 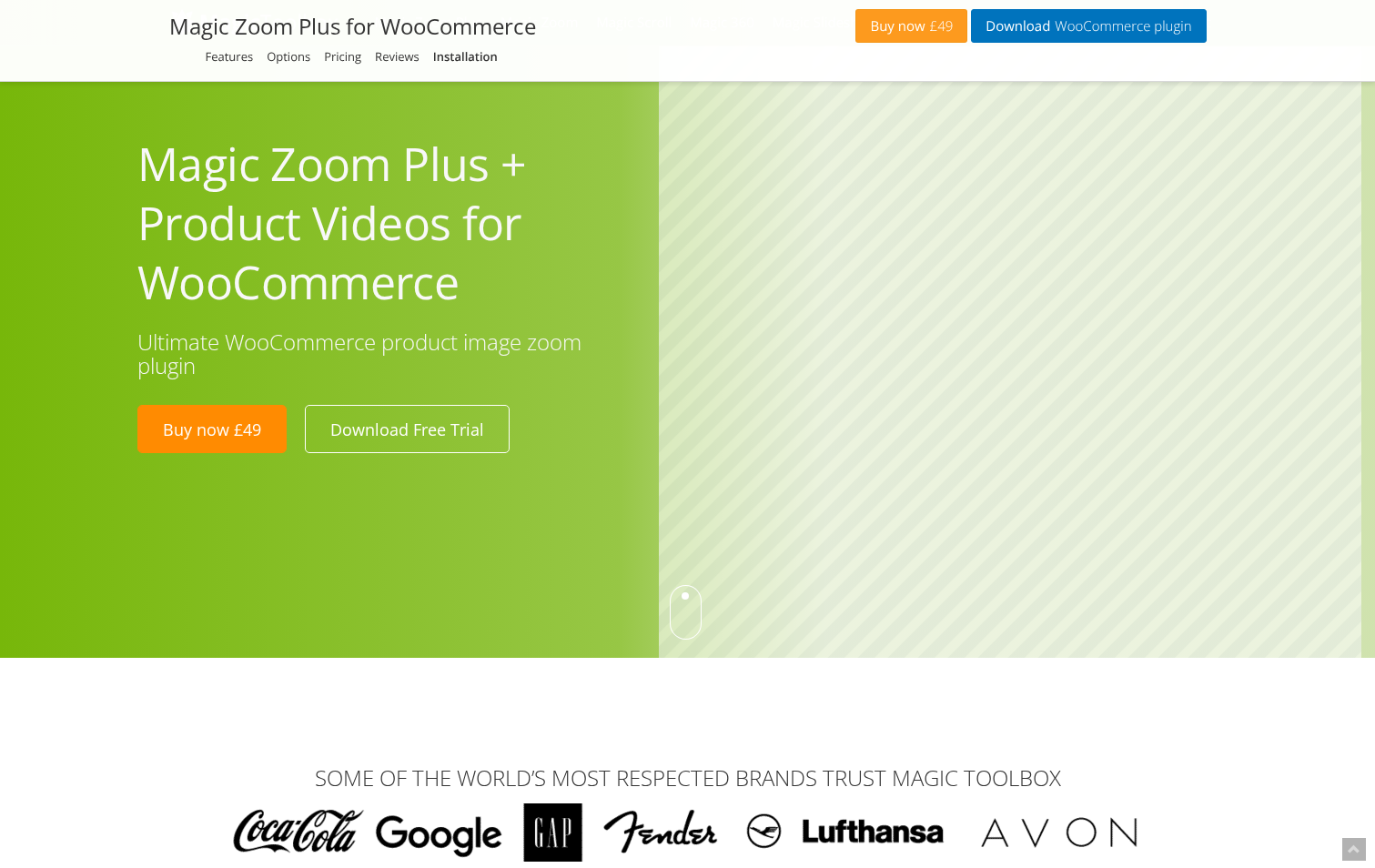 What do you see at coordinates (230, 56) in the screenshot?
I see `a: Features` at bounding box center [230, 56].